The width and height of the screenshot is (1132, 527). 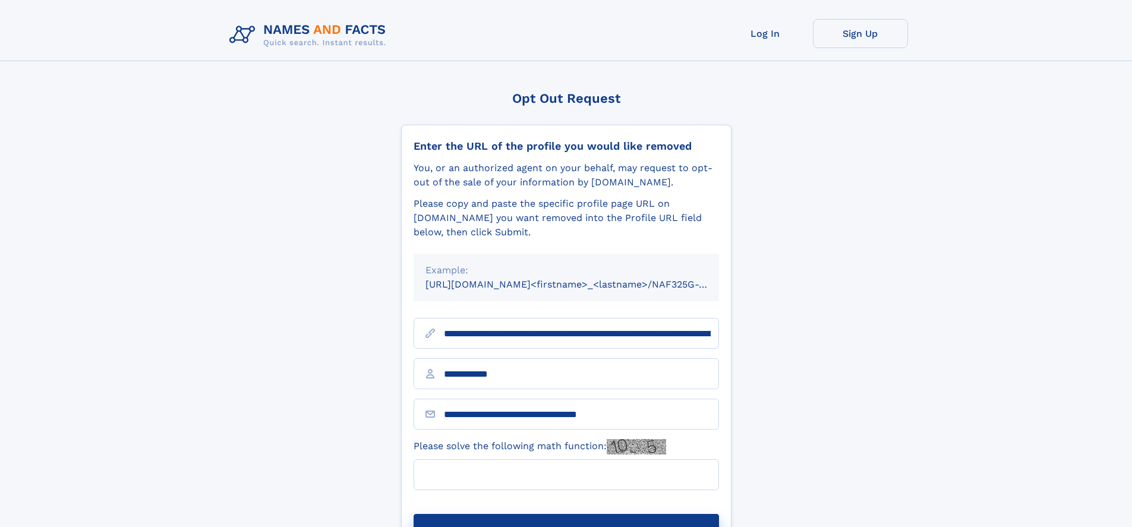 What do you see at coordinates (566, 270) in the screenshot?
I see `div: Example:` at bounding box center [566, 270].